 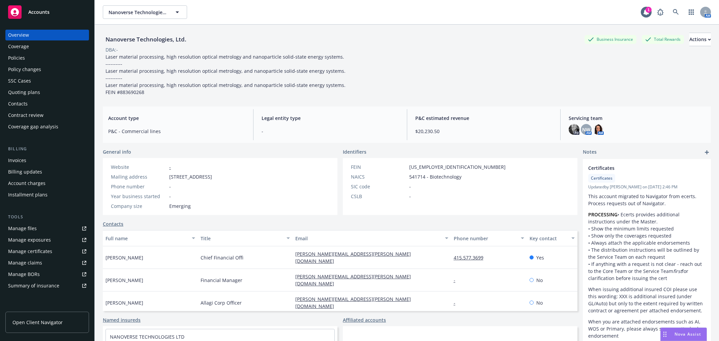 I want to click on div: Invoices, so click(x=17, y=160).